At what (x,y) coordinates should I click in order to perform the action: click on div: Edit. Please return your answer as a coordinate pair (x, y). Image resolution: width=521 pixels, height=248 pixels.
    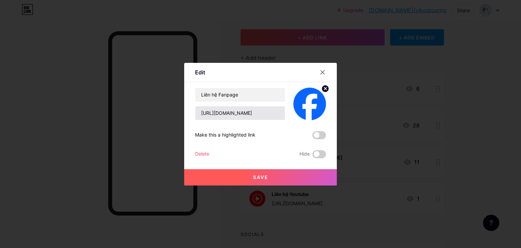
    Looking at the image, I should click on (200, 72).